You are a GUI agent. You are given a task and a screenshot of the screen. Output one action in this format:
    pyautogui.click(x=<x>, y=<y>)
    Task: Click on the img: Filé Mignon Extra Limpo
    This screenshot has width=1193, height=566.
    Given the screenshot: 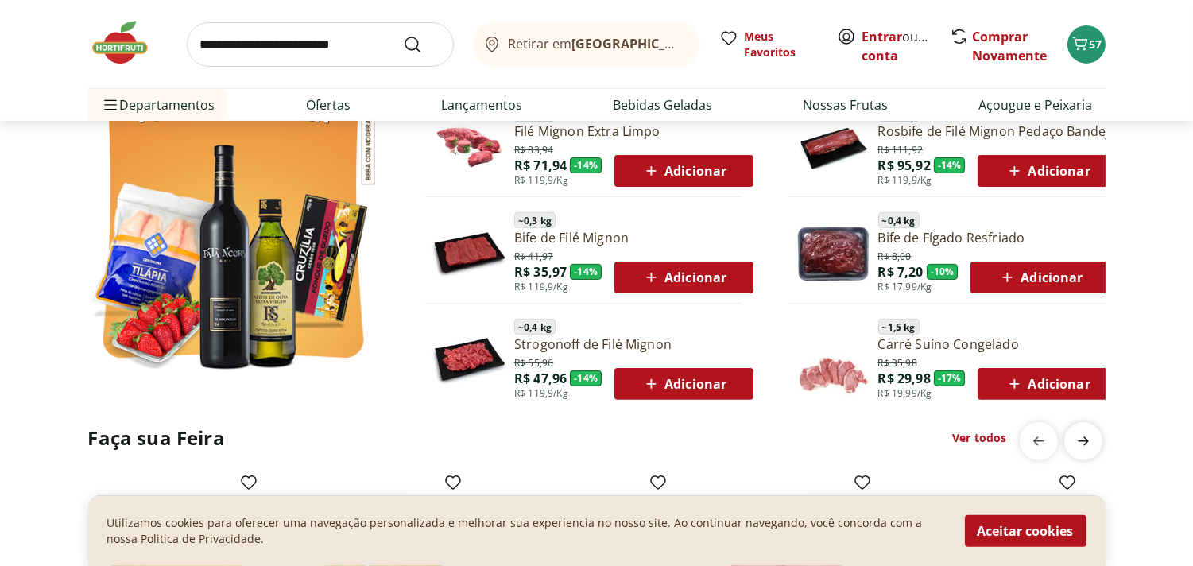 What is the action you would take?
    pyautogui.click(x=470, y=146)
    